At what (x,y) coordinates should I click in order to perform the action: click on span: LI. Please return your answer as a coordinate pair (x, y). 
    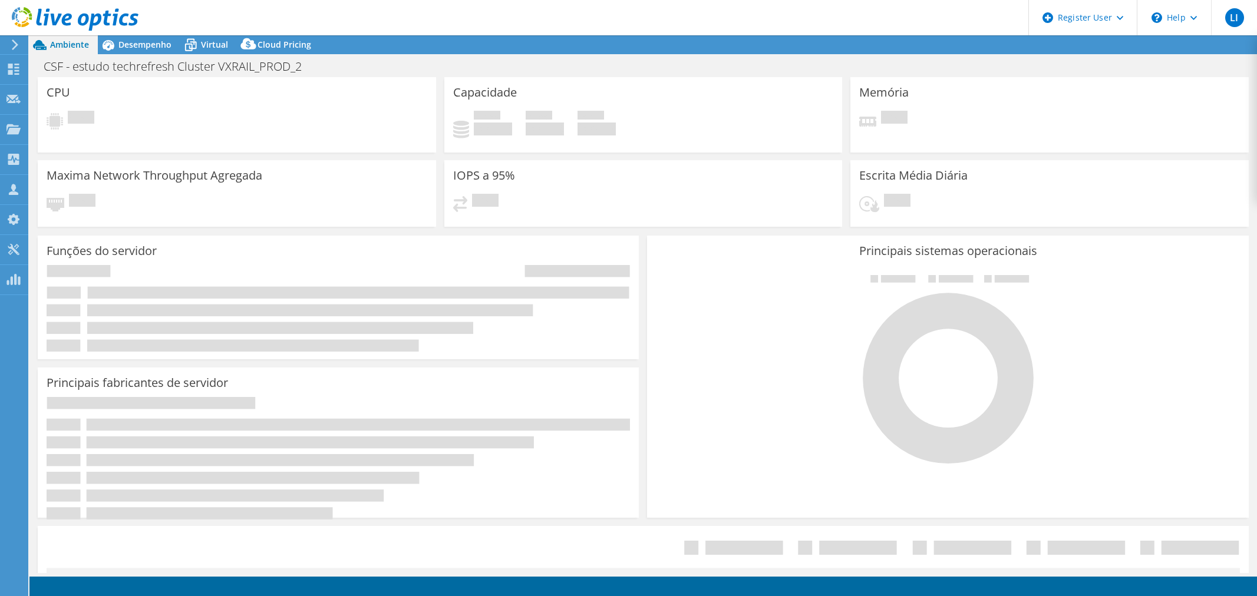
    Looking at the image, I should click on (1234, 18).